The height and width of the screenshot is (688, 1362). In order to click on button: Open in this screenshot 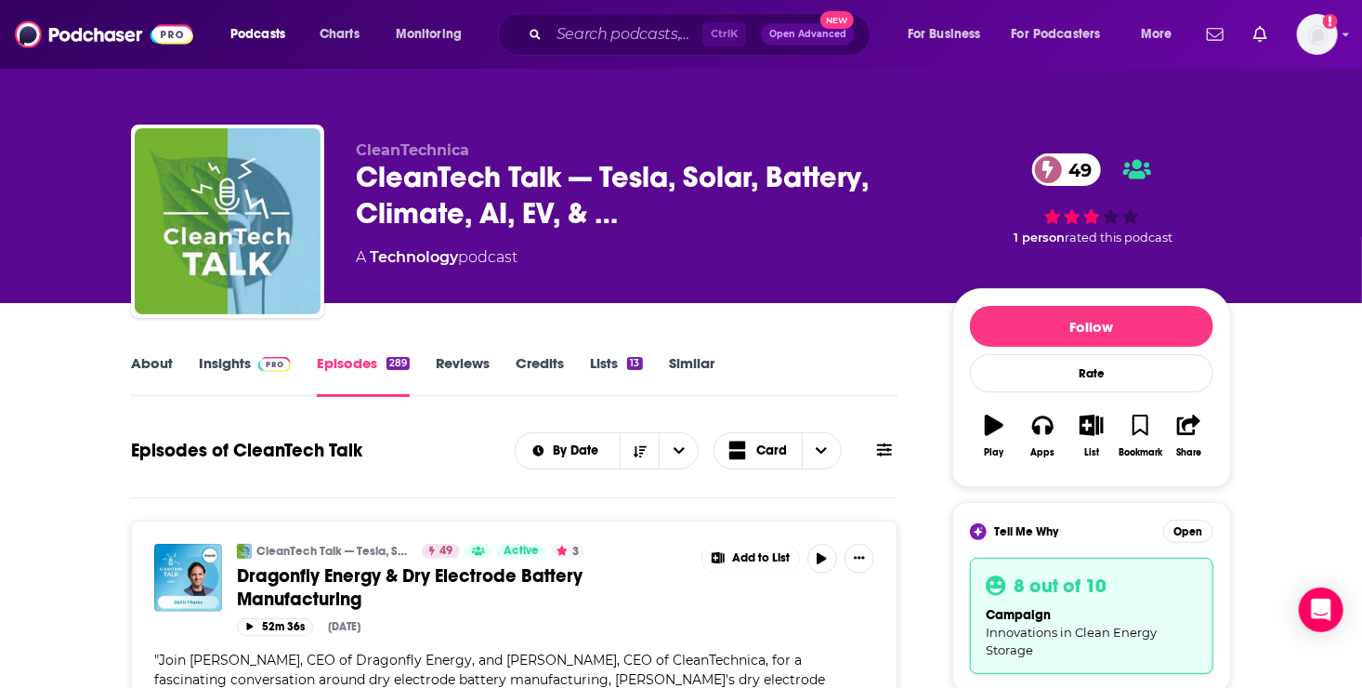, I will do `click(1189, 531)`.